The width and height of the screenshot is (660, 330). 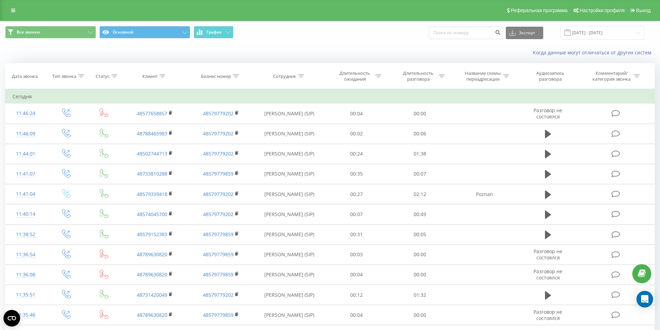 What do you see at coordinates (216, 76) in the screenshot?
I see `div: Бизнес номер` at bounding box center [216, 76].